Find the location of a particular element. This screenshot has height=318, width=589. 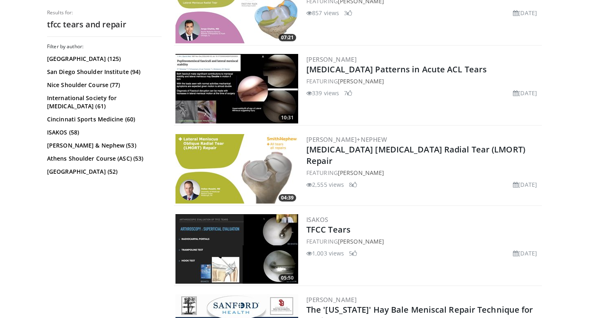

a: TFCC Tears is located at coordinates (329, 230).